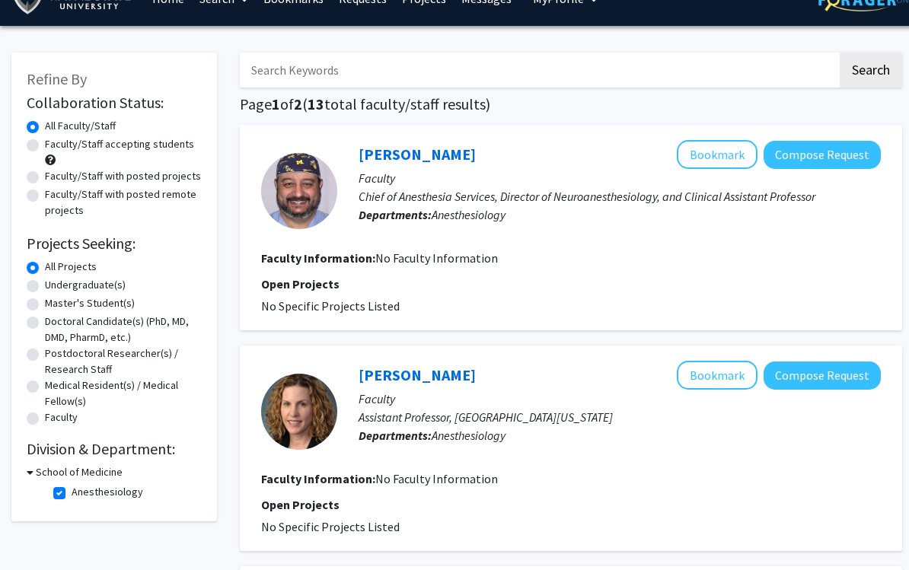 This screenshot has height=570, width=909. What do you see at coordinates (298, 104) in the screenshot?
I see `span: 2` at bounding box center [298, 104].